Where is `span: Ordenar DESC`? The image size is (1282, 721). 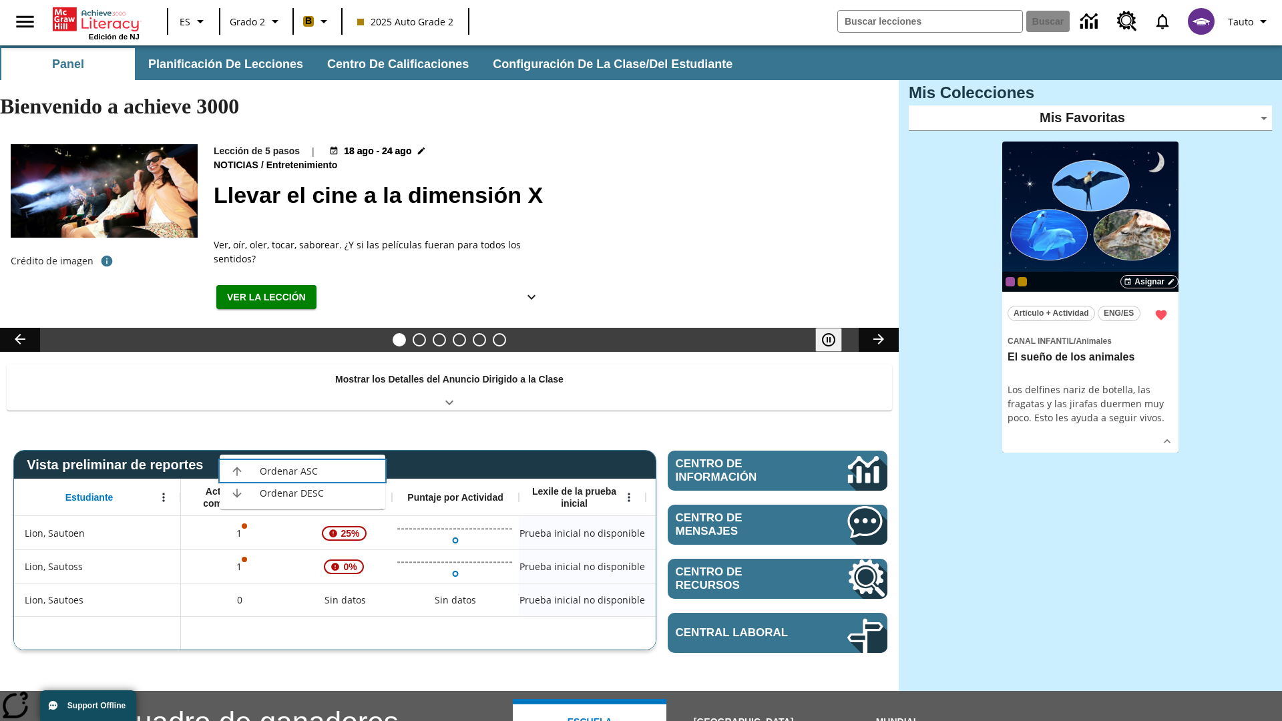 span: Ordenar DESC is located at coordinates (317, 493).